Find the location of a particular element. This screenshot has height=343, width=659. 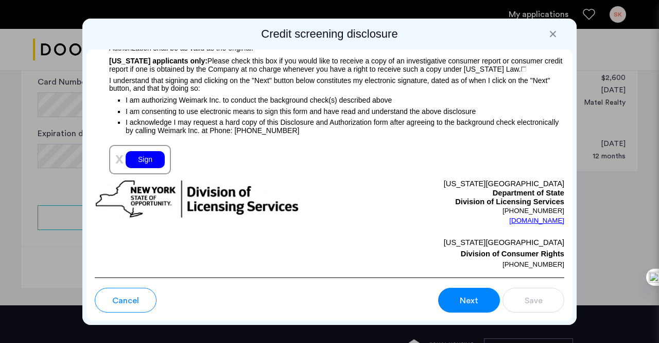

span: Next is located at coordinates (469, 300).